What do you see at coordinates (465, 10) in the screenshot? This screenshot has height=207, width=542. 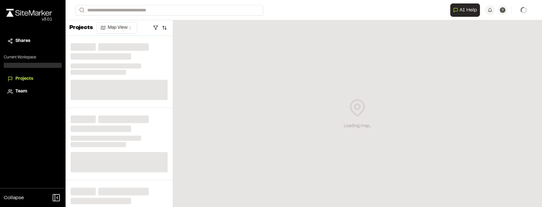 I see `button: Open AI Assistant` at bounding box center [465, 10].